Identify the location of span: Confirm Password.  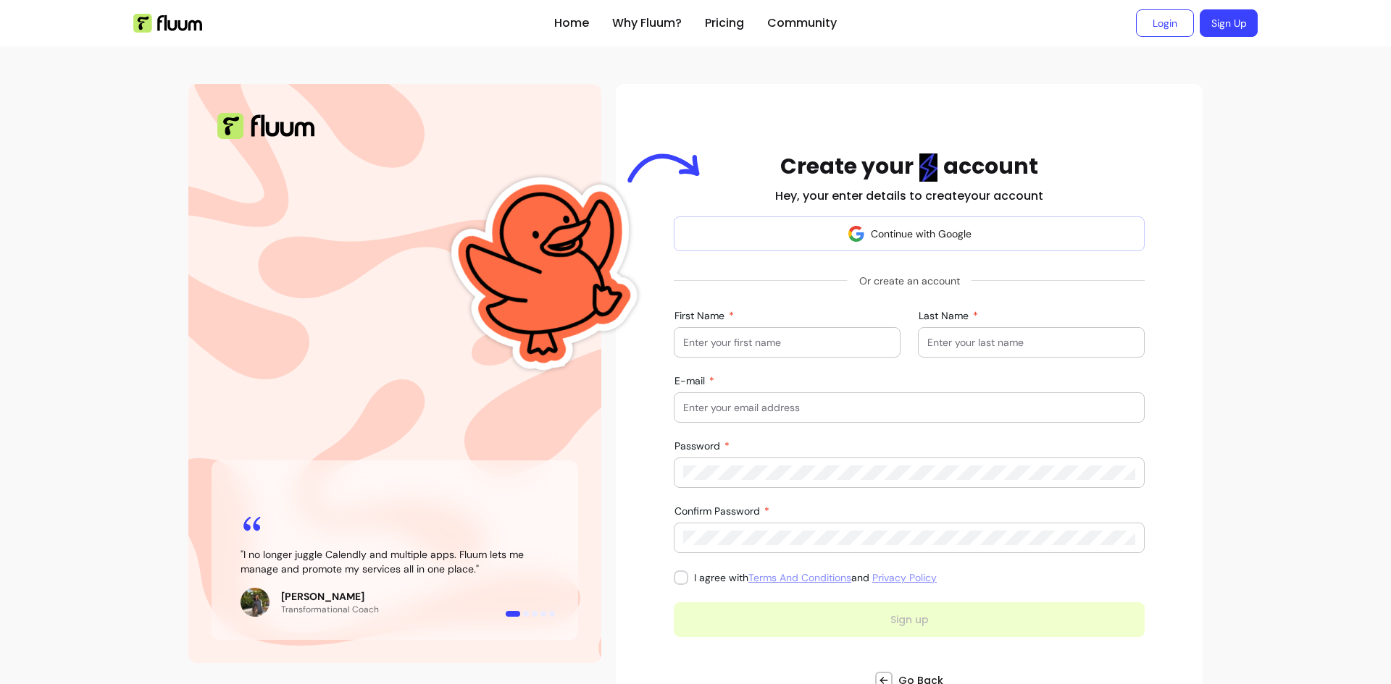
(719, 511).